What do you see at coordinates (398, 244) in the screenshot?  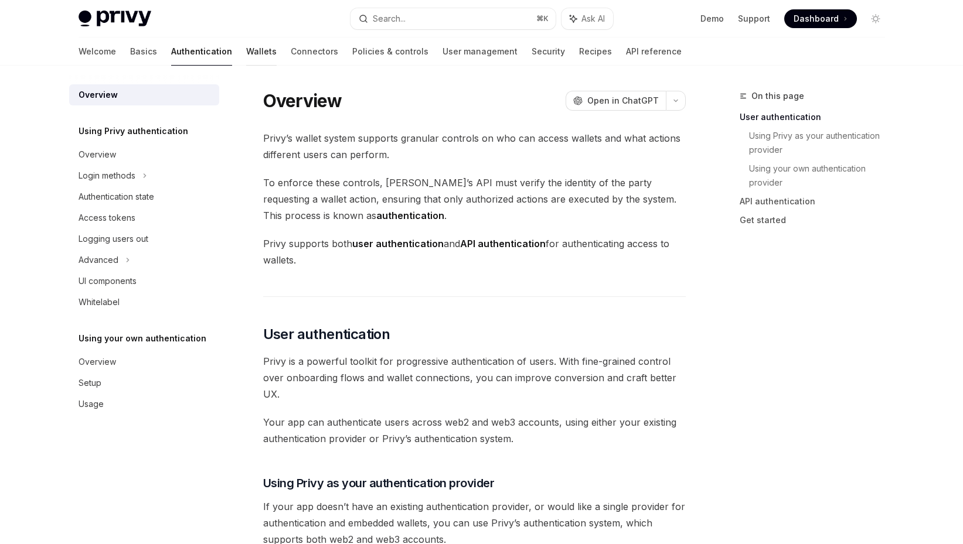 I see `strong: user authentication` at bounding box center [398, 244].